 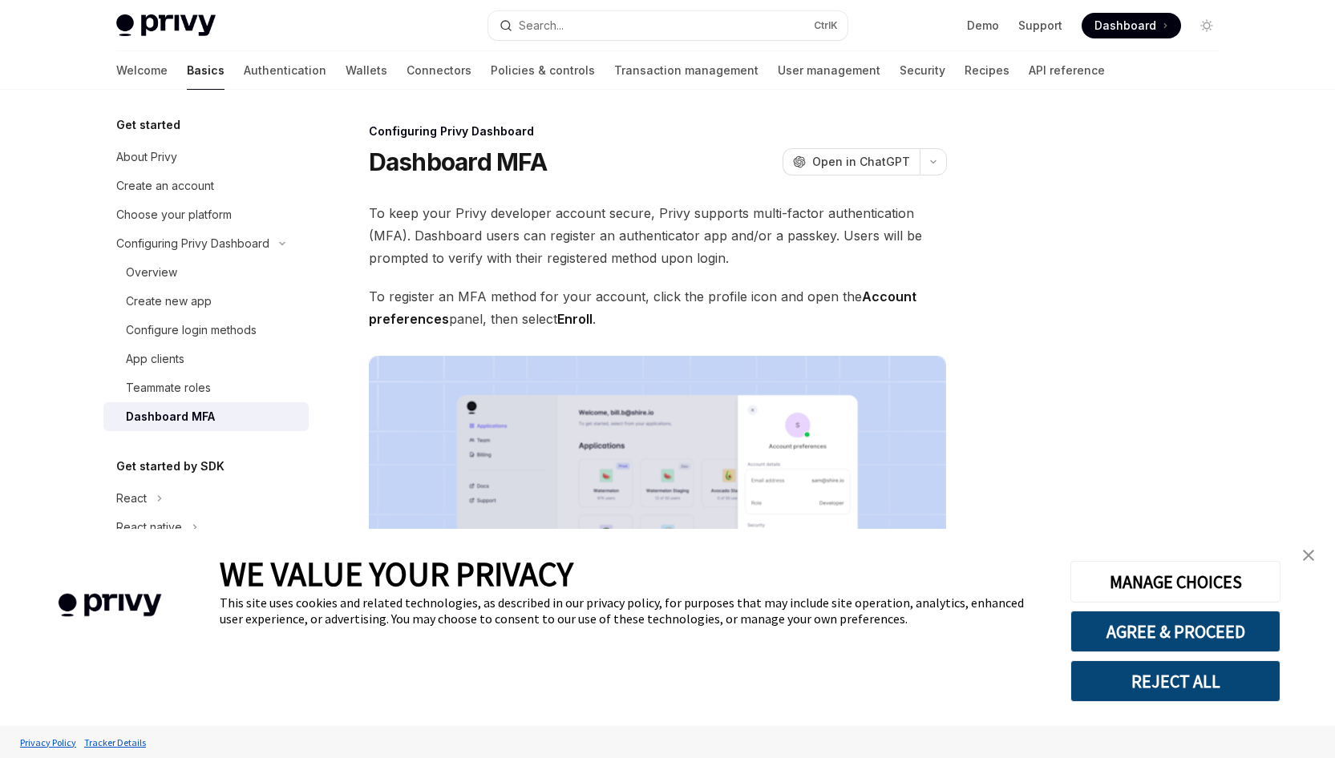 What do you see at coordinates (861, 162) in the screenshot?
I see `span: Open in ChatGPT` at bounding box center [861, 162].